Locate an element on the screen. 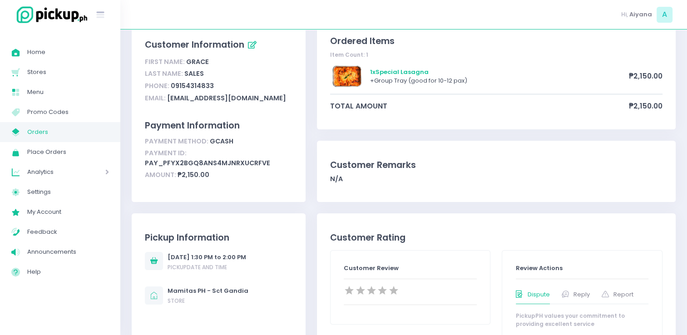  img: logo is located at coordinates (50, 15).